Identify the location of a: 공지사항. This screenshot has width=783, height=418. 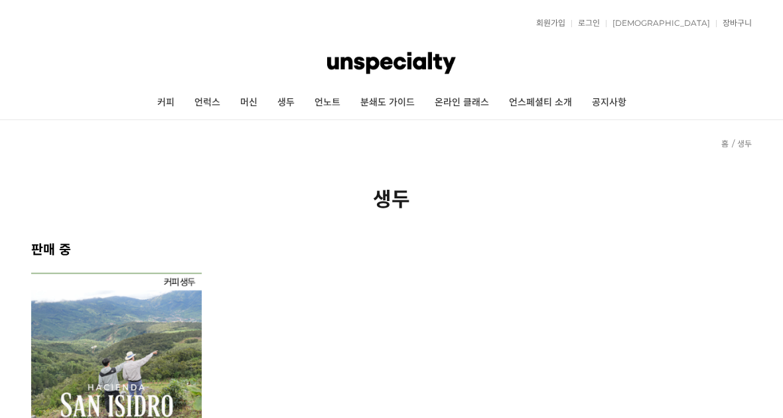
(609, 103).